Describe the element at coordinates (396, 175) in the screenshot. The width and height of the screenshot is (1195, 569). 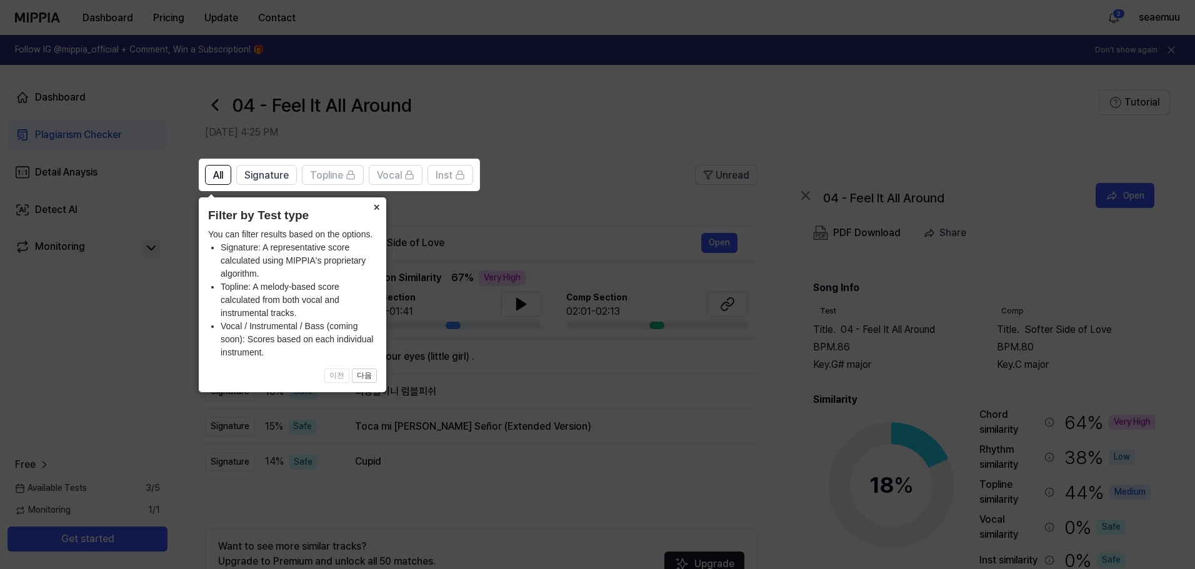
I see `button: Vocal` at that location.